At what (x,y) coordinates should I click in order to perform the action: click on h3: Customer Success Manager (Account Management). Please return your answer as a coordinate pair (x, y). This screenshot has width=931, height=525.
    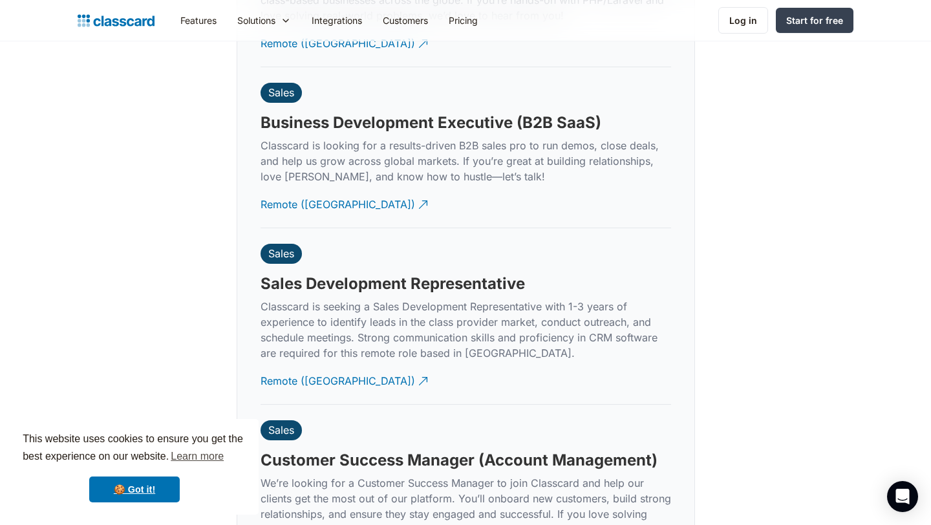
    Looking at the image, I should click on (459, 460).